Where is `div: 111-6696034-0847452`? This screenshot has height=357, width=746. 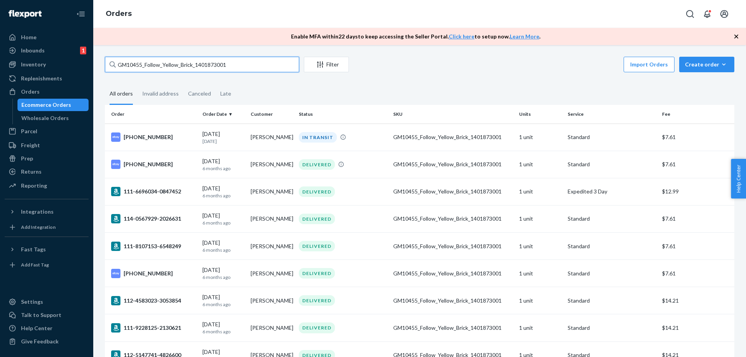 div: 111-6696034-0847452 is located at coordinates (153, 192).